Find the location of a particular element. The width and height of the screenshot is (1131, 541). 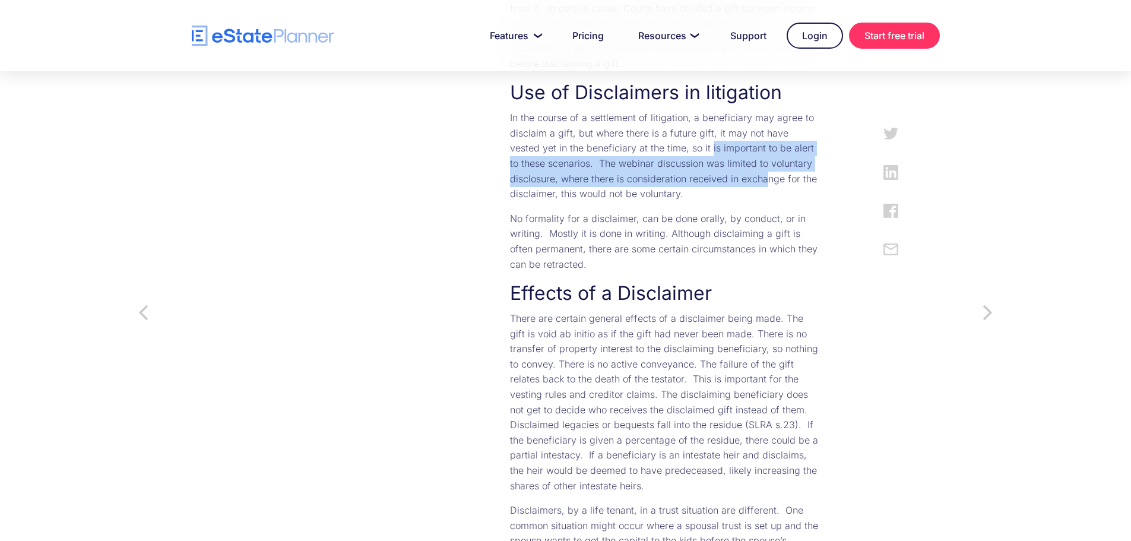

h3: Use of Disclaimers in litigation is located at coordinates (664, 93).